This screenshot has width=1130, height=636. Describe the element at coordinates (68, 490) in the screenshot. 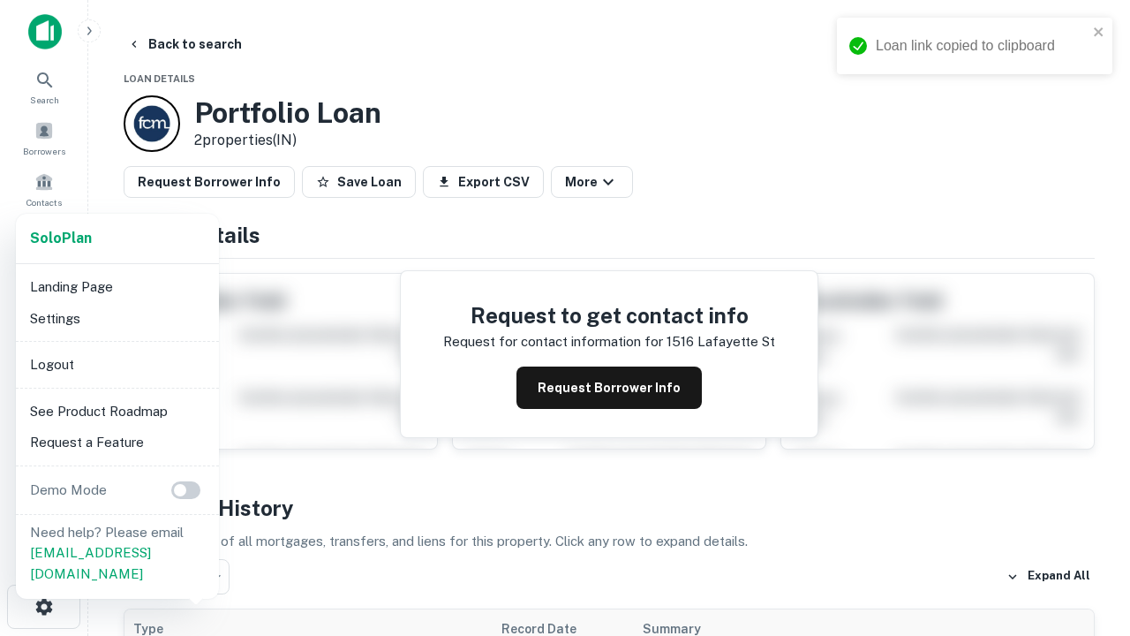

I see `p: Demo Mode` at that location.